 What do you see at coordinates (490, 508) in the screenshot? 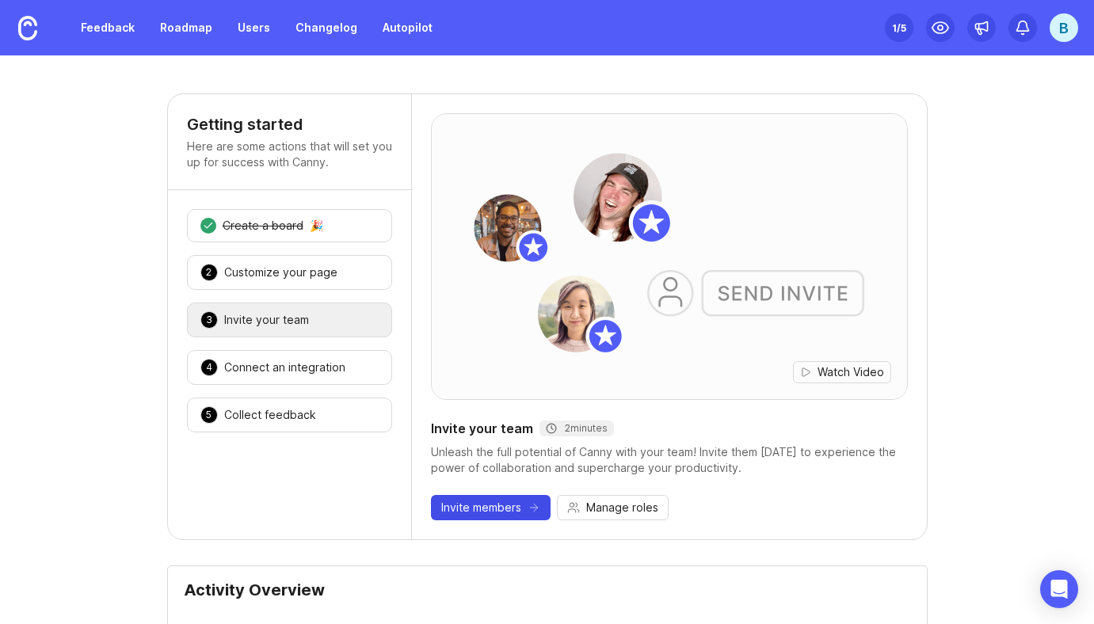
I see `button: Invite members` at bounding box center [490, 508].